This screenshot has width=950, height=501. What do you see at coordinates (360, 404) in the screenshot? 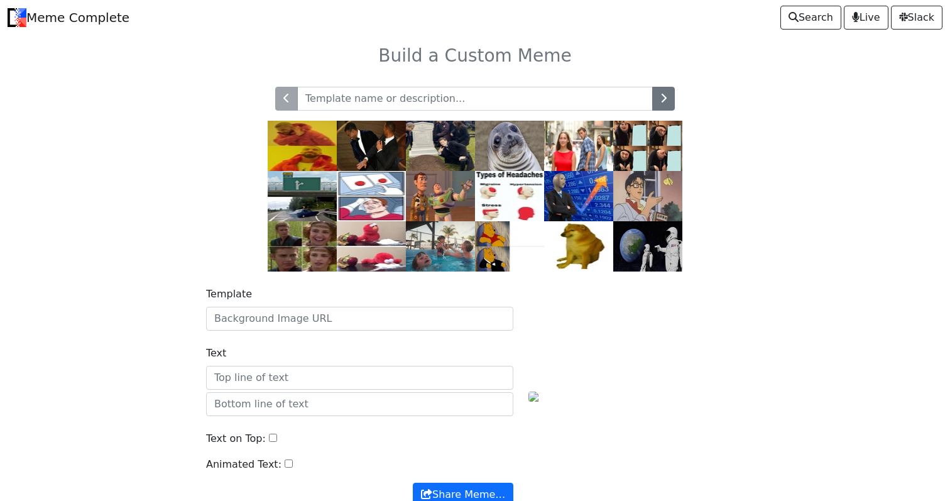
I see `input: Bottom line of text` at bounding box center [360, 404].